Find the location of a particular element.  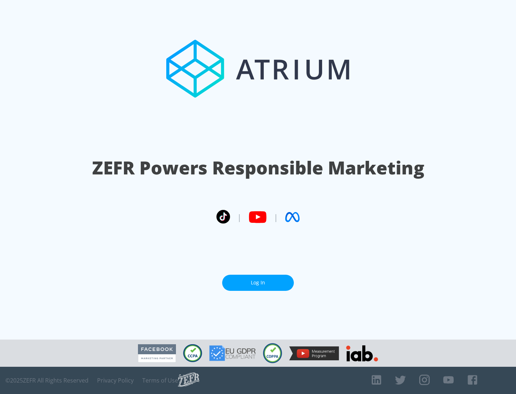

img: Facebook Marketing Partner is located at coordinates (157, 354).